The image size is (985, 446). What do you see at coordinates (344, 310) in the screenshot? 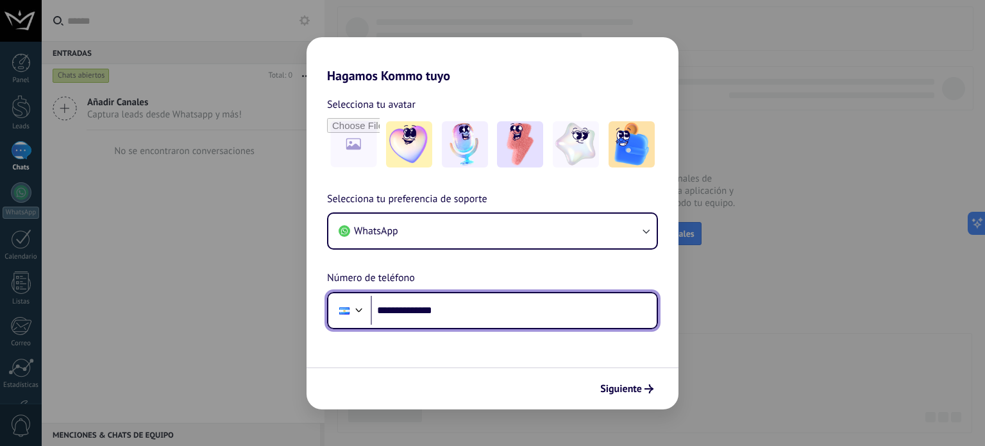
I see `div: Nicaragua: + 505` at bounding box center [344, 310].